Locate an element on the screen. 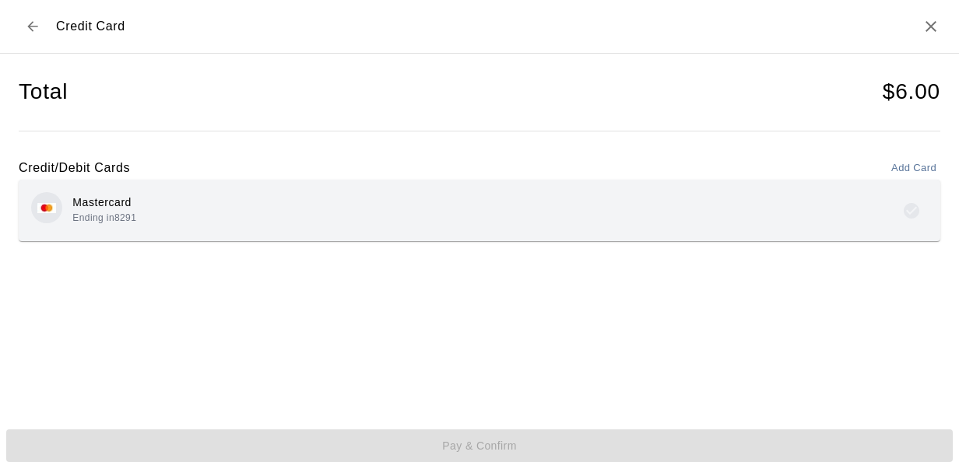 The image size is (959, 462). span: Ending in 8291 is located at coordinates (104, 218).